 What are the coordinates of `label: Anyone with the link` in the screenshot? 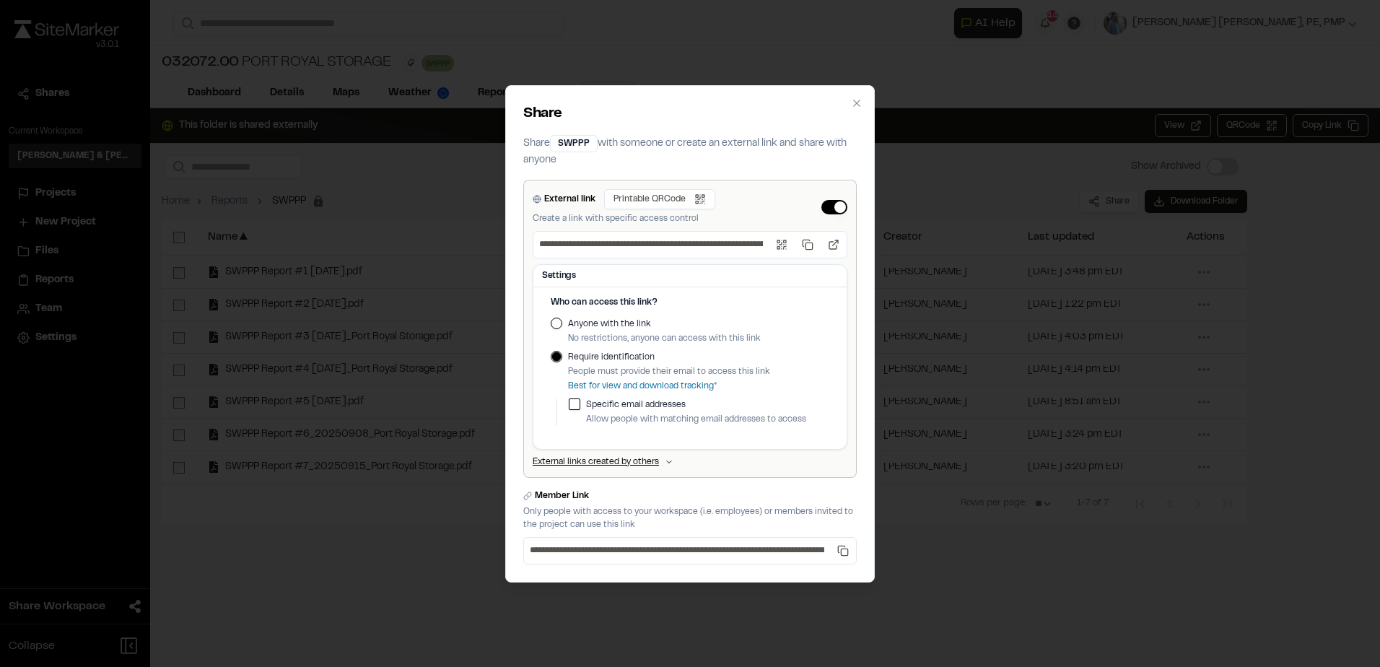 It's located at (664, 324).